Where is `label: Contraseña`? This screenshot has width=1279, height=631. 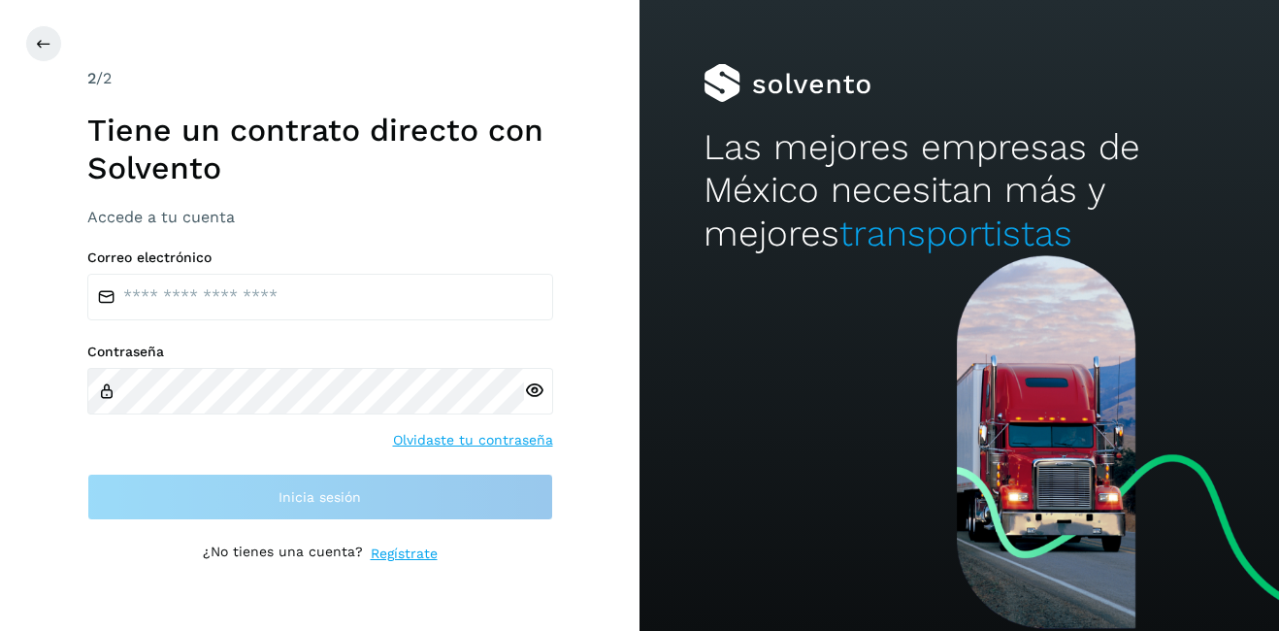
label: Contraseña is located at coordinates (320, 351).